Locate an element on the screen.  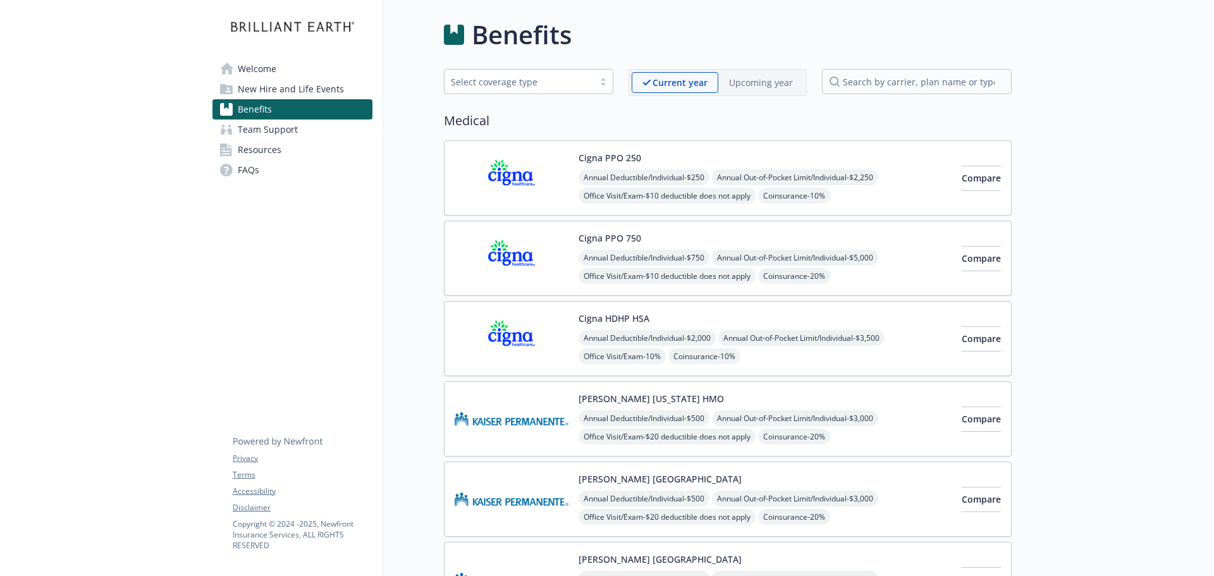
a: New Hire and Life Events is located at coordinates (292, 89).